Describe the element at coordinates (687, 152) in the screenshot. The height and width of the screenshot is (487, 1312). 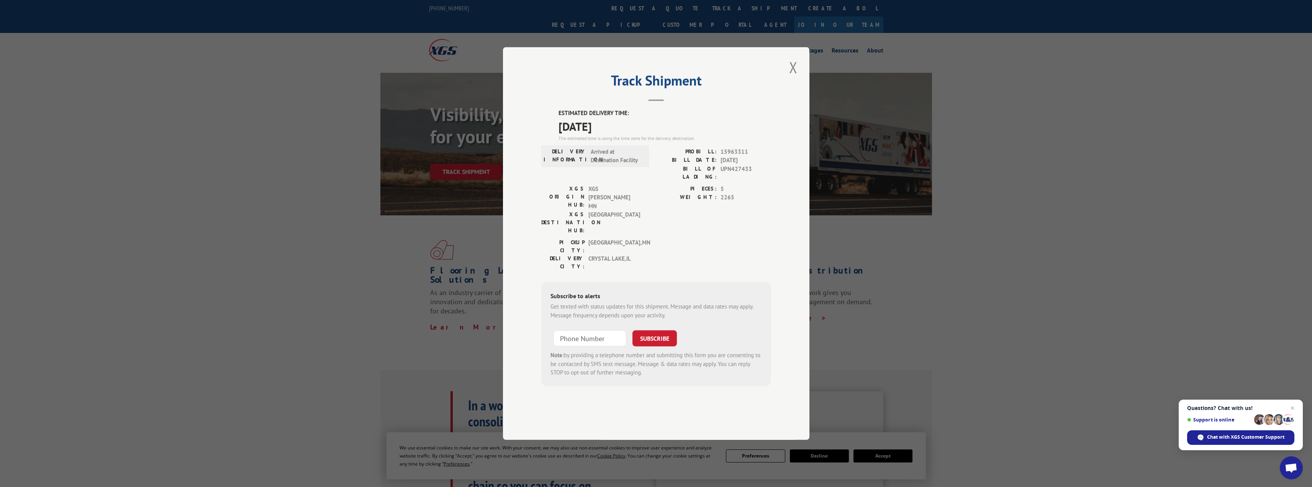
I see `label: PROBILL:` at that location.